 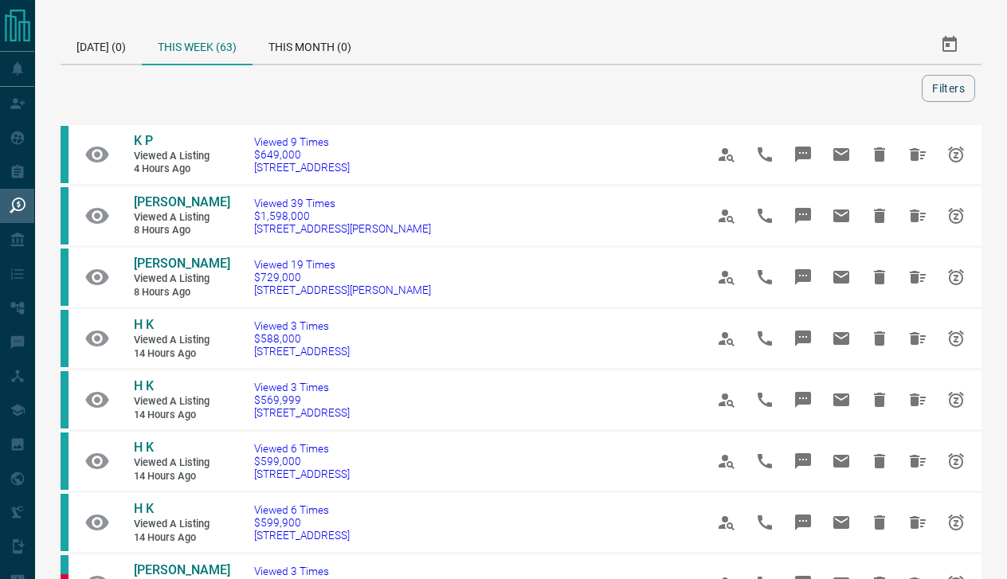 What do you see at coordinates (302, 155) in the screenshot?
I see `span: $649,000` at bounding box center [302, 155].